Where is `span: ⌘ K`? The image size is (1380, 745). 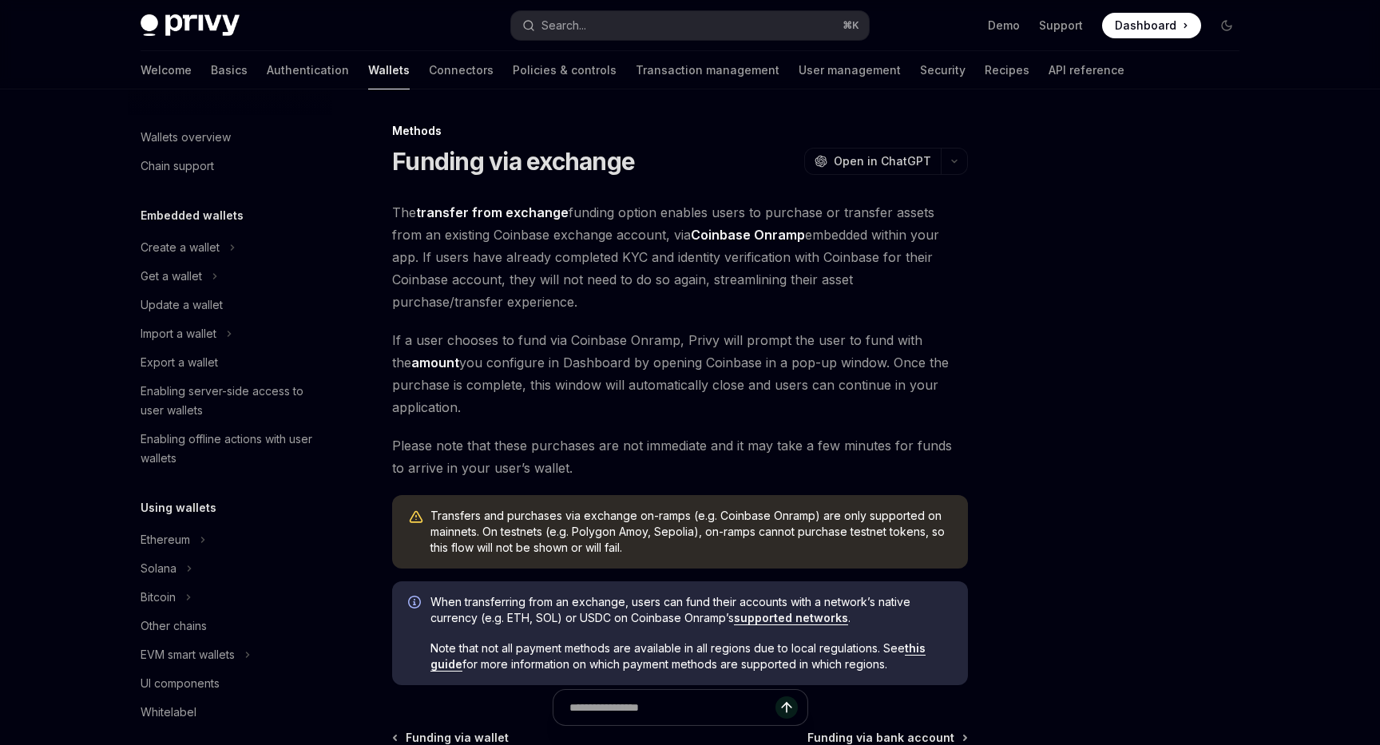 span: ⌘ K is located at coordinates (851, 26).